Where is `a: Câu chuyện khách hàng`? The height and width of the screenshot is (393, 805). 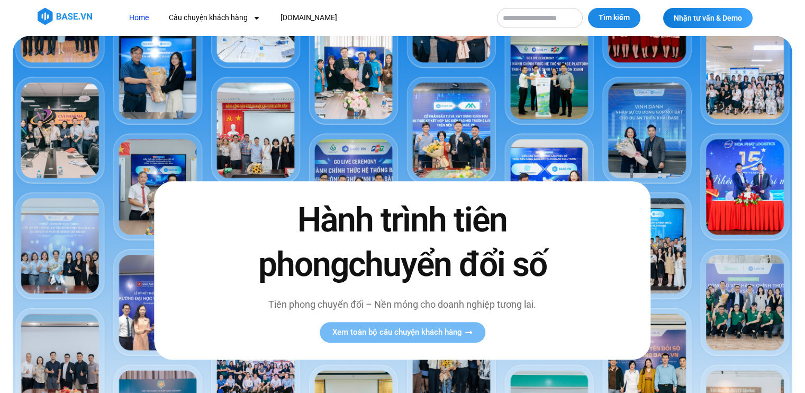 a: Câu chuyện khách hàng is located at coordinates (214, 17).